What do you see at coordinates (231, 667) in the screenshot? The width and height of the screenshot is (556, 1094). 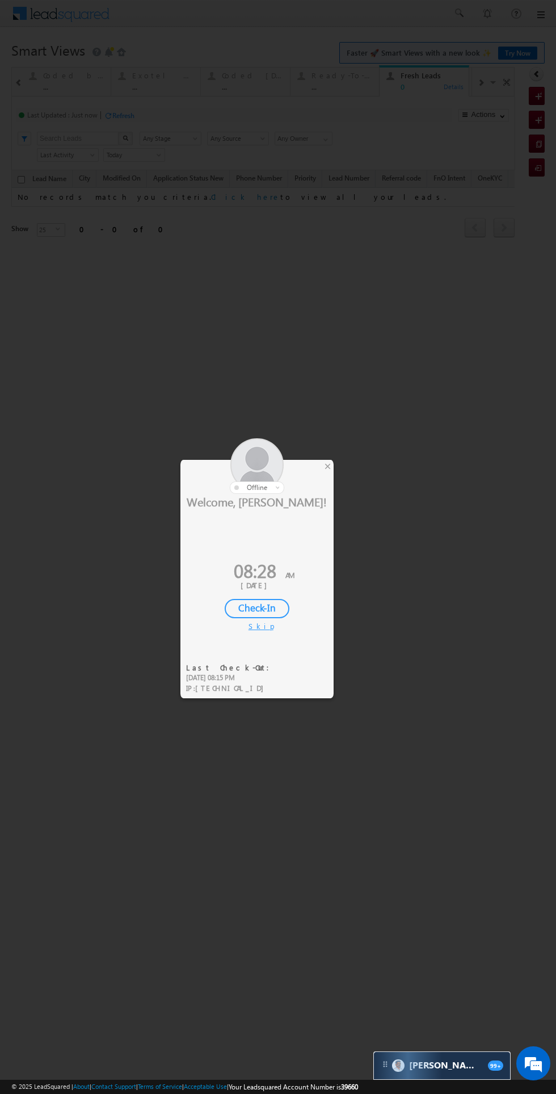 I see `div: Last Check-Out:` at bounding box center [231, 667].